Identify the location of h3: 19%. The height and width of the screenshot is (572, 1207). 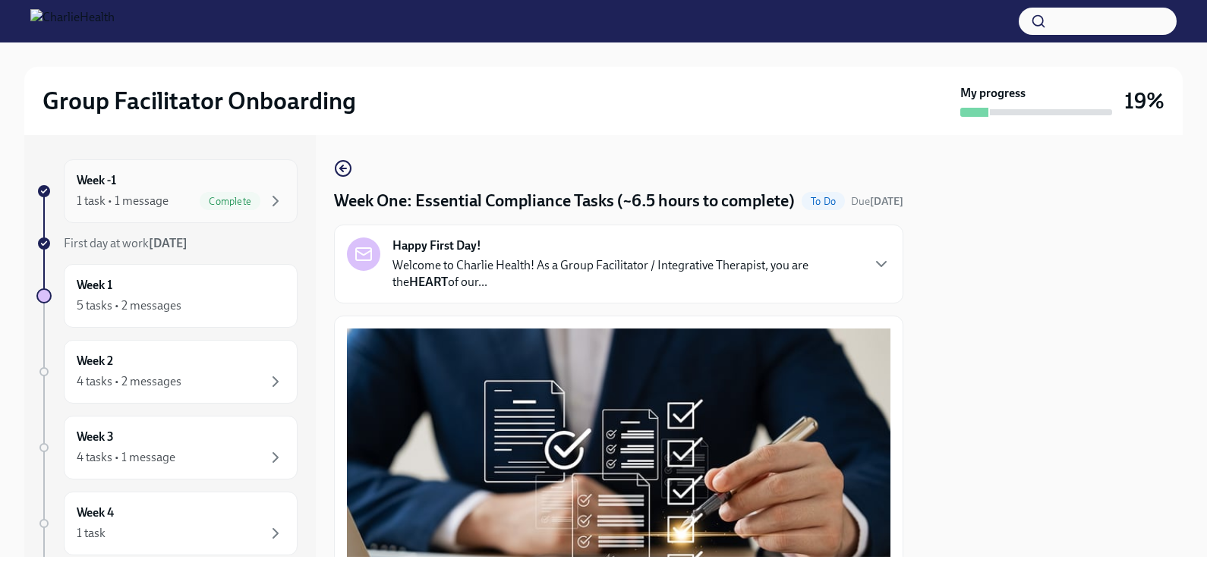
(1144, 101).